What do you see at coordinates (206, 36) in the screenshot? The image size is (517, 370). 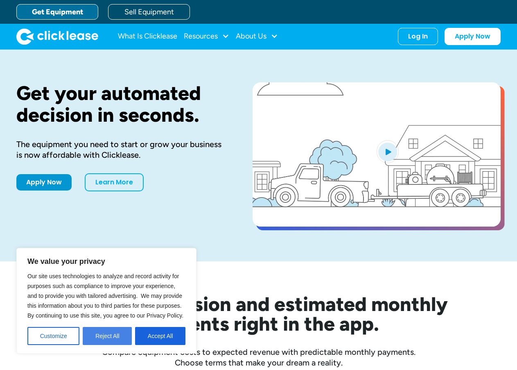 I see `div: Resources` at bounding box center [206, 36].